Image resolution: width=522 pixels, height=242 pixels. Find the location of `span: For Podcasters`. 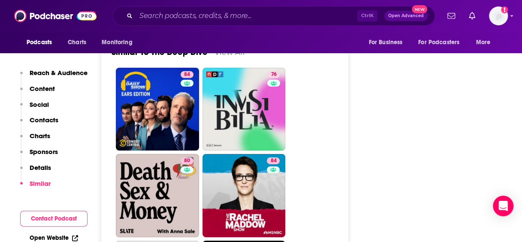

span: For Podcasters is located at coordinates (439, 42).